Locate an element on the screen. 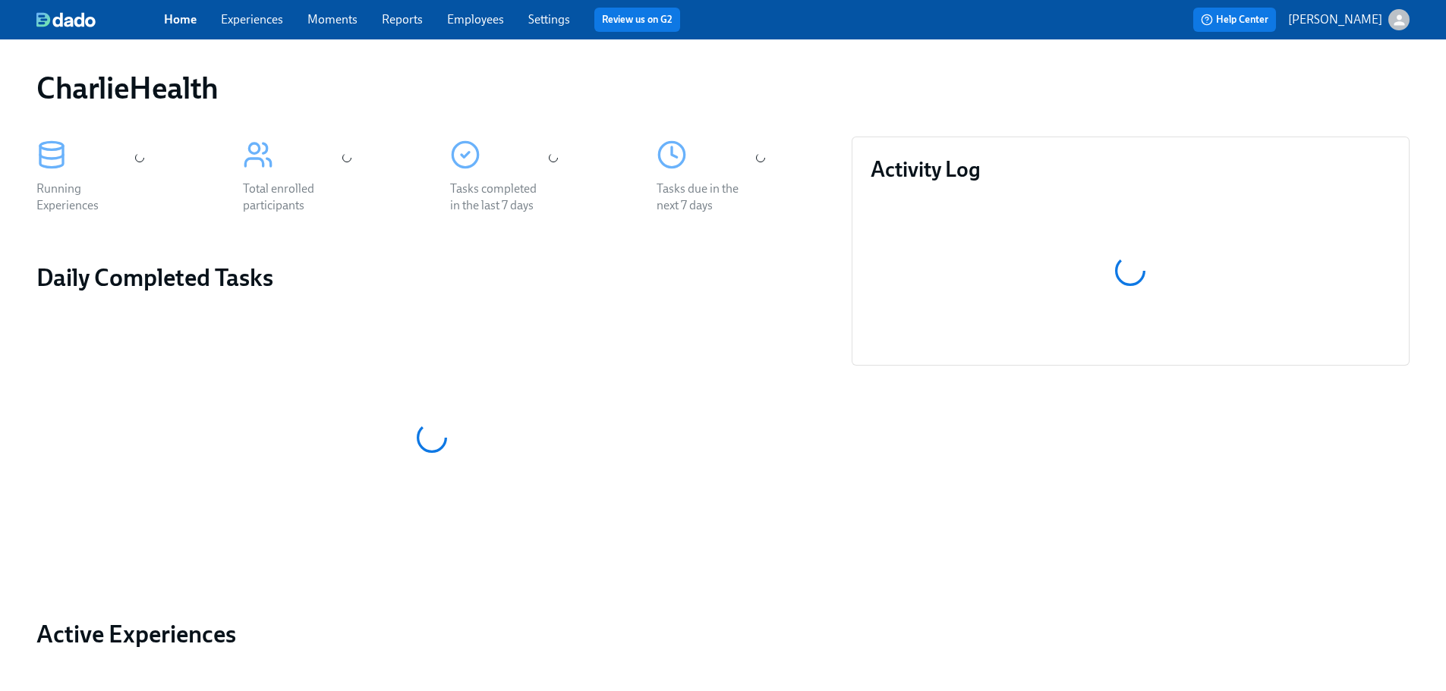  div: Tasks due in the next 7 days is located at coordinates (705, 197).